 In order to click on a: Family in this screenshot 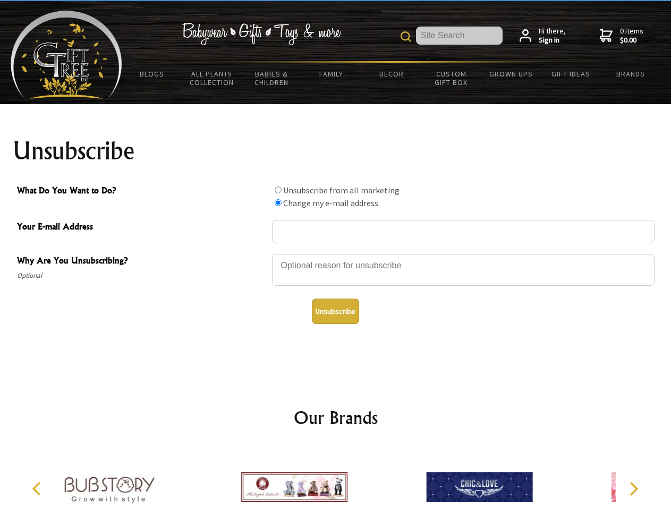, I will do `click(332, 74)`.